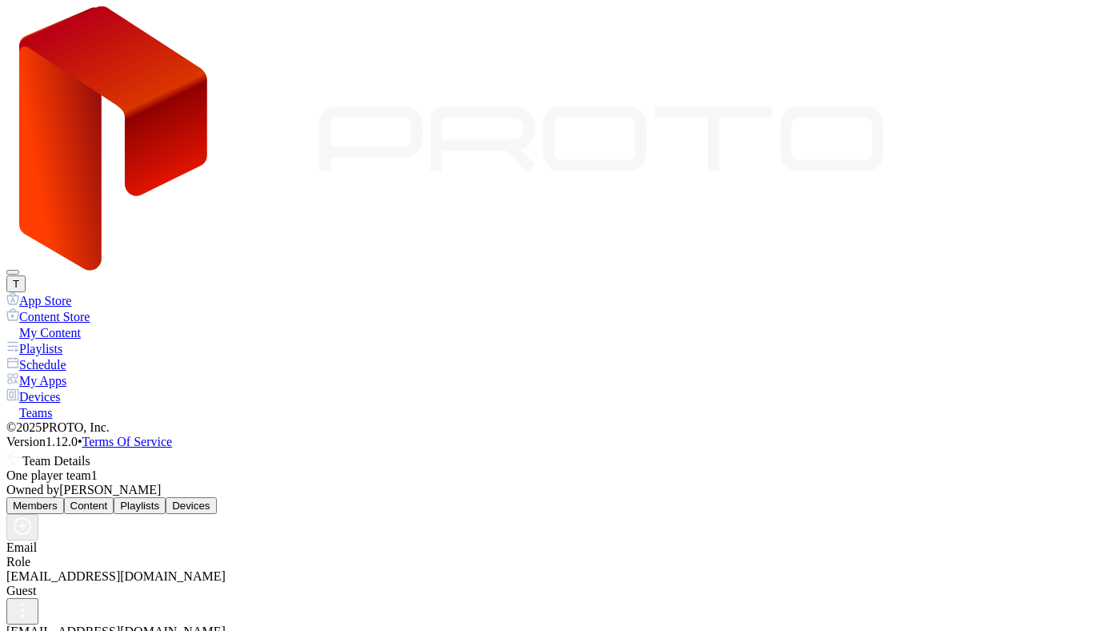 The image size is (1105, 631). I want to click on a: Playlists, so click(552, 348).